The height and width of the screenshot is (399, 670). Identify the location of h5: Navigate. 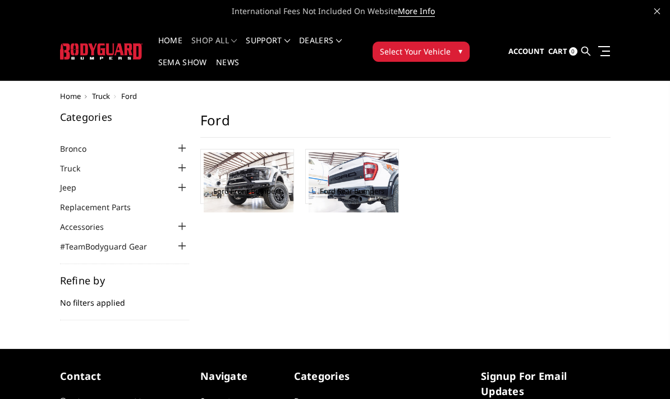
(241, 376).